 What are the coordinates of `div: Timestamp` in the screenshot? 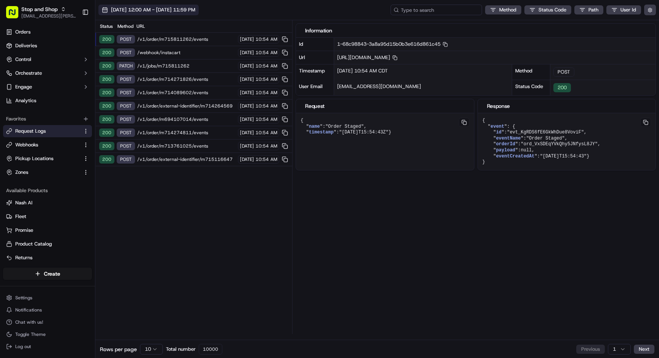 It's located at (315, 72).